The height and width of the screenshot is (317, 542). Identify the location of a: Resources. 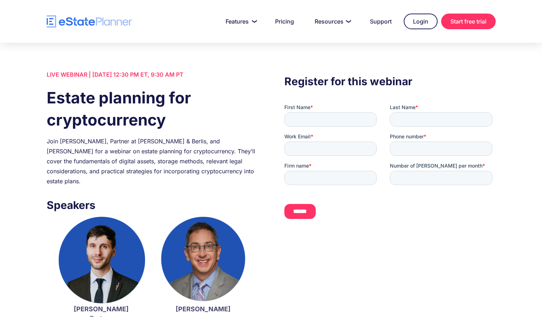
(332, 21).